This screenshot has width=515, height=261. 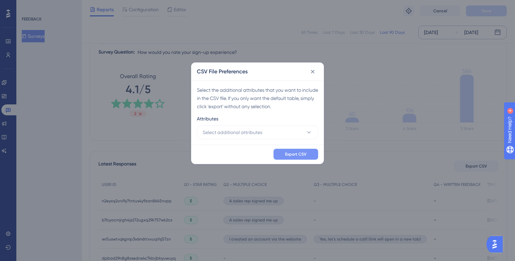 What do you see at coordinates (232, 132) in the screenshot?
I see `span: Select additional attributes` at bounding box center [232, 132].